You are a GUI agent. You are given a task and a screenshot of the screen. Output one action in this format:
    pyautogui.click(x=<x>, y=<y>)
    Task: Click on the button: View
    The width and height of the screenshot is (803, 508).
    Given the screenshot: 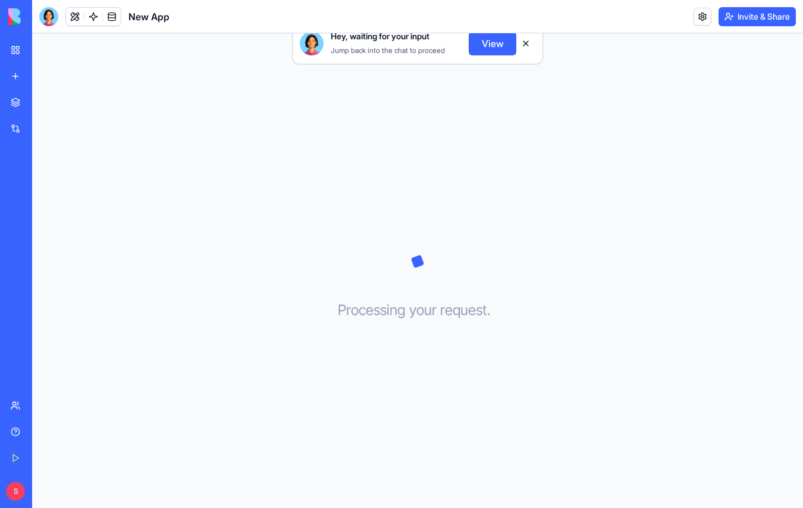 What is the action you would take?
    pyautogui.click(x=493, y=43)
    